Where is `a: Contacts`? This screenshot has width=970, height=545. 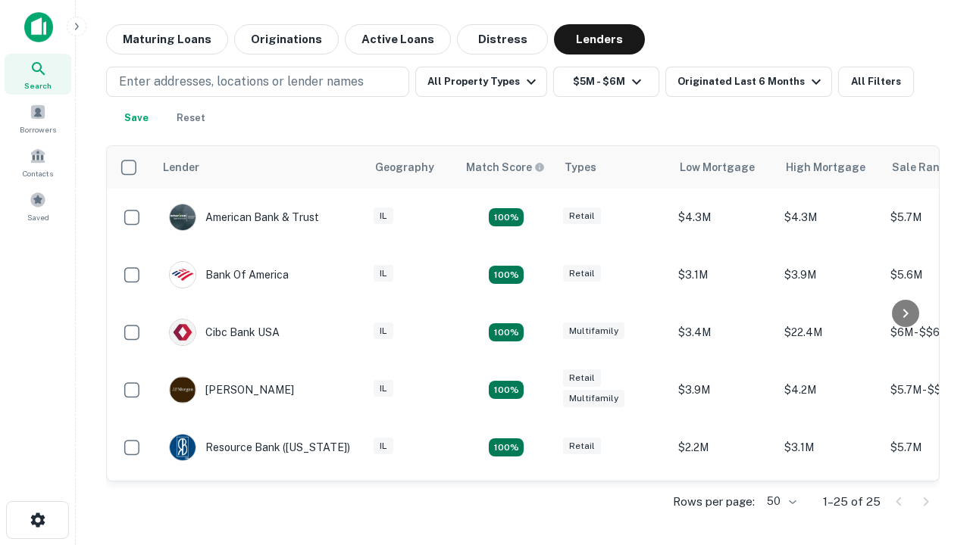
a: Contacts is located at coordinates (38, 162).